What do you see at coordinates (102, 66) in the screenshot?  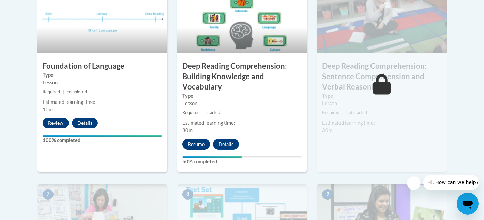 I see `h3: Foundation of Language` at bounding box center [102, 66].